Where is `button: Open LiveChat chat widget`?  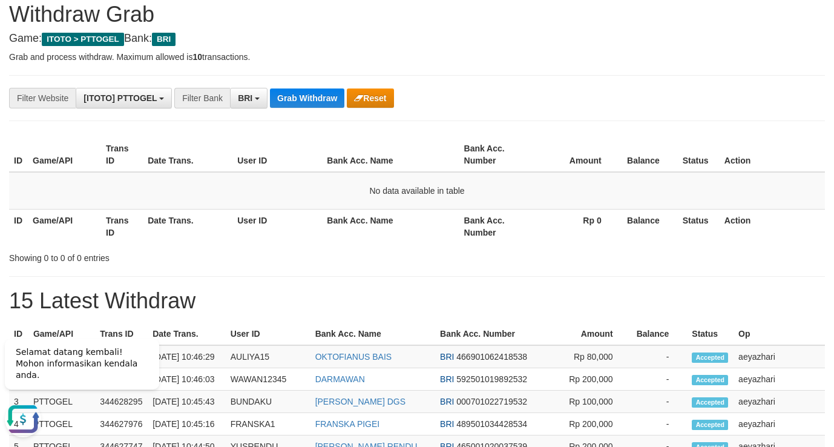 button: Open LiveChat chat widget is located at coordinates (23, 91).